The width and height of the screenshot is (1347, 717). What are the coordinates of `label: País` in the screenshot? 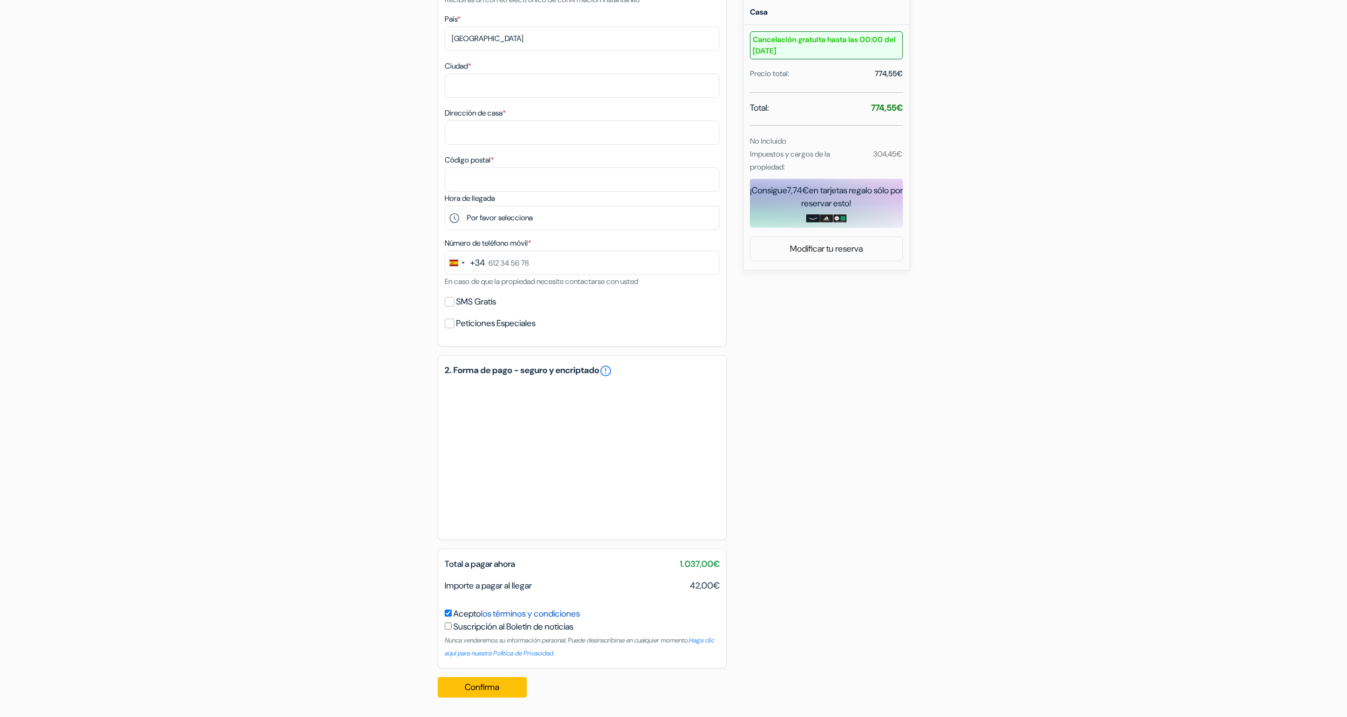 It's located at (452, 19).